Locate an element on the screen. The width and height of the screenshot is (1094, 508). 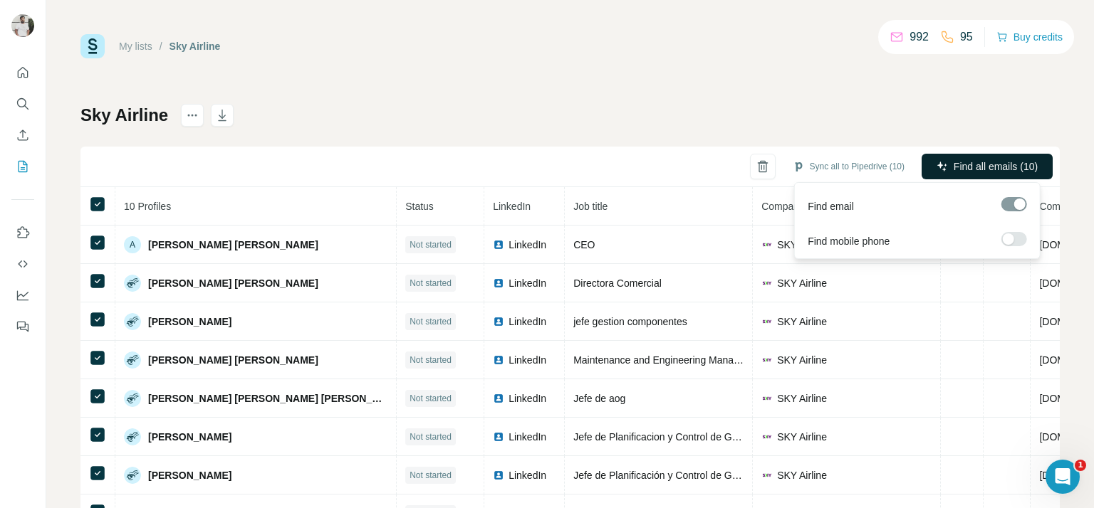
p: 95 is located at coordinates (966, 37).